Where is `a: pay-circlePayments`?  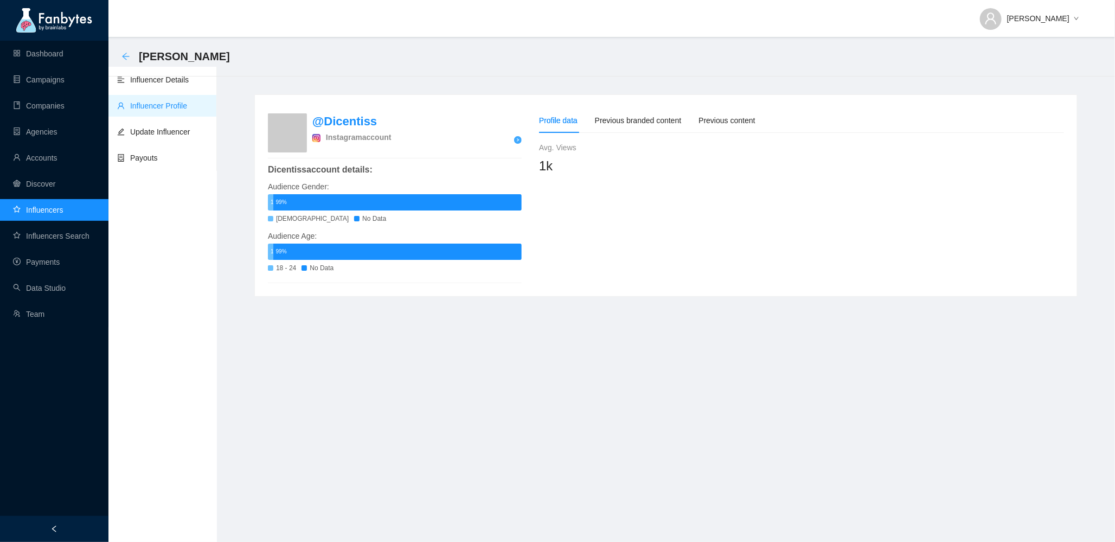
a: pay-circlePayments is located at coordinates (36, 262).